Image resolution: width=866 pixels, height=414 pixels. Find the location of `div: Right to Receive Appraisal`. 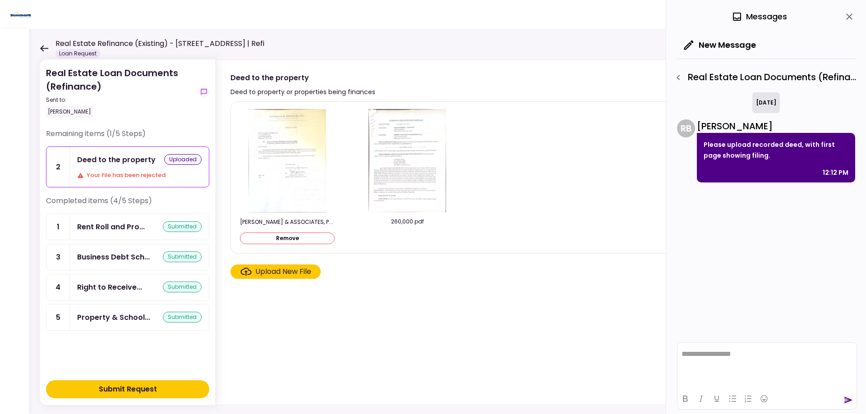

div: Right to Receive Appraisal is located at coordinates (110, 287).